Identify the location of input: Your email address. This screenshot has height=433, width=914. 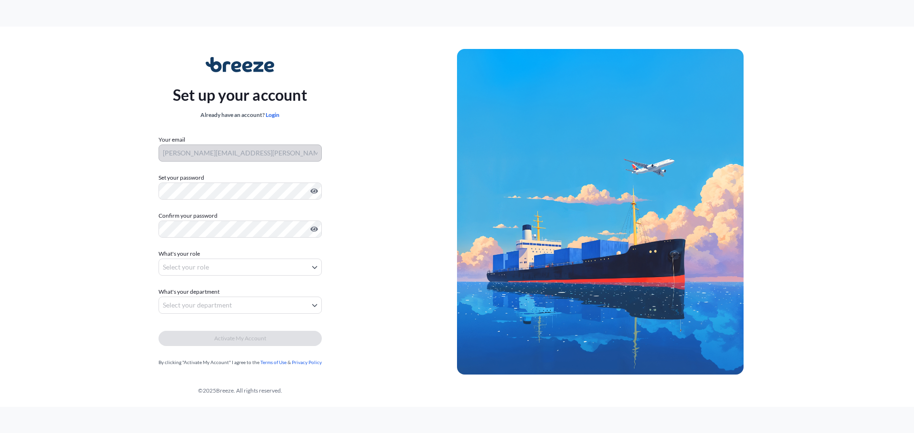
(240, 153).